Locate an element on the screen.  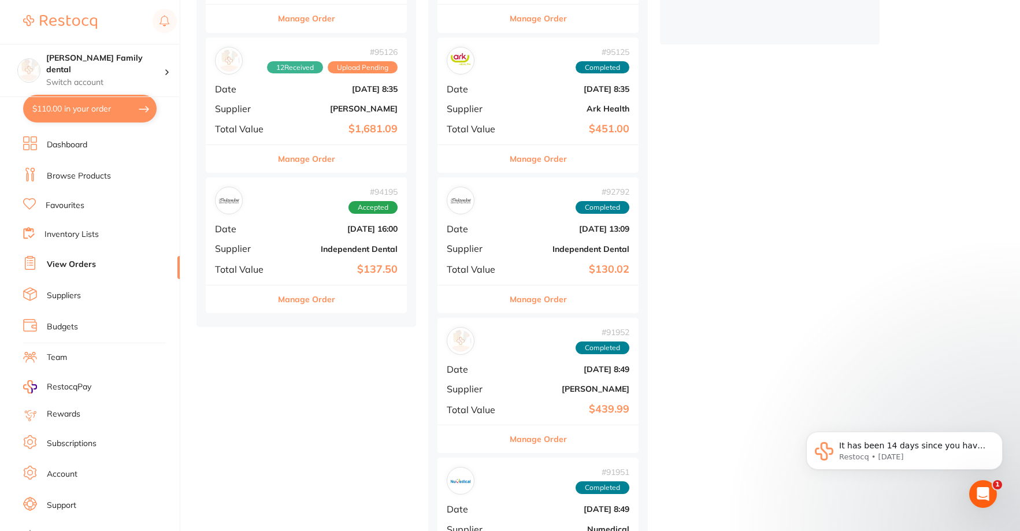
span: # 94195 is located at coordinates (373, 192).